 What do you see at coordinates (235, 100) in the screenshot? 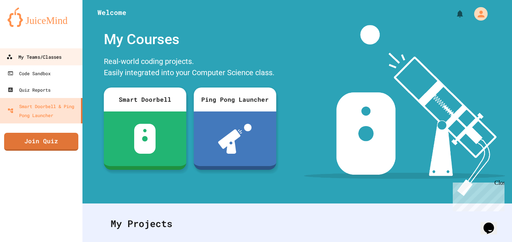
I see `div: Ping Pong Launcher` at bounding box center [235, 100].